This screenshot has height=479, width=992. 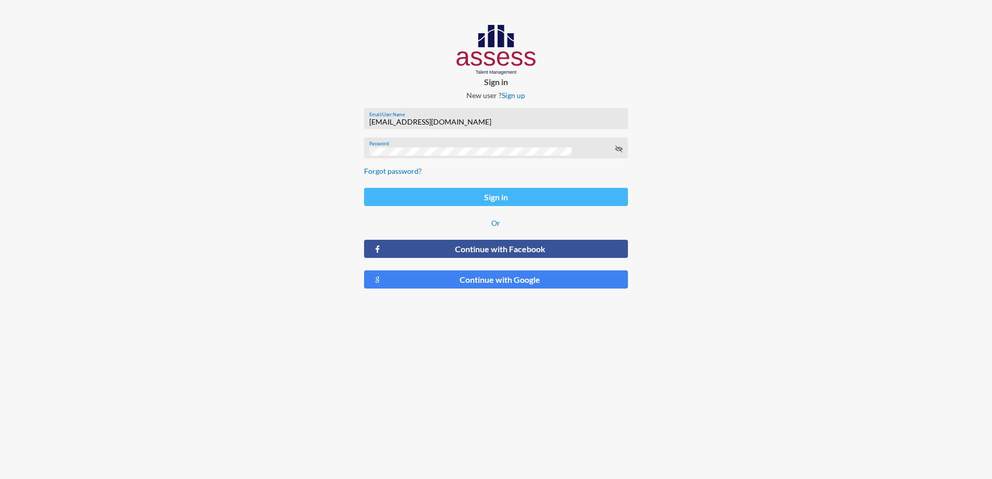 What do you see at coordinates (513, 95) in the screenshot?
I see `a: Sign up` at bounding box center [513, 95].